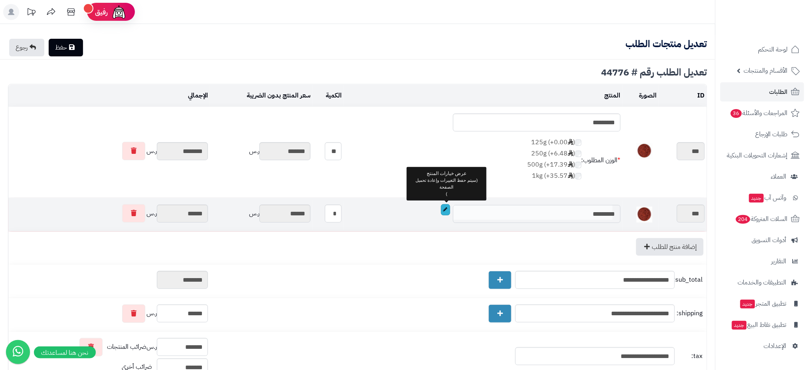 This screenshot has width=809, height=370. What do you see at coordinates (779, 177) in the screenshot?
I see `span: العملاء` at bounding box center [779, 177].